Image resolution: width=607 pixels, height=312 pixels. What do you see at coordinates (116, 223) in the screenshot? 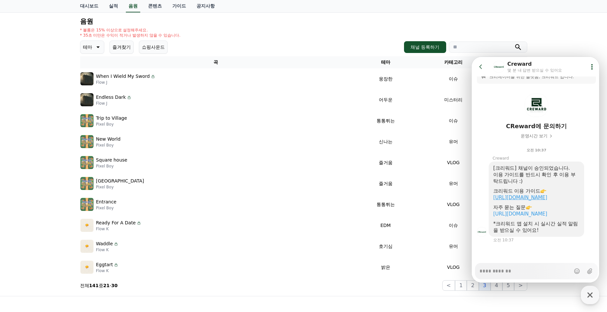
I see `p: Ready For A Date` at bounding box center [116, 223].